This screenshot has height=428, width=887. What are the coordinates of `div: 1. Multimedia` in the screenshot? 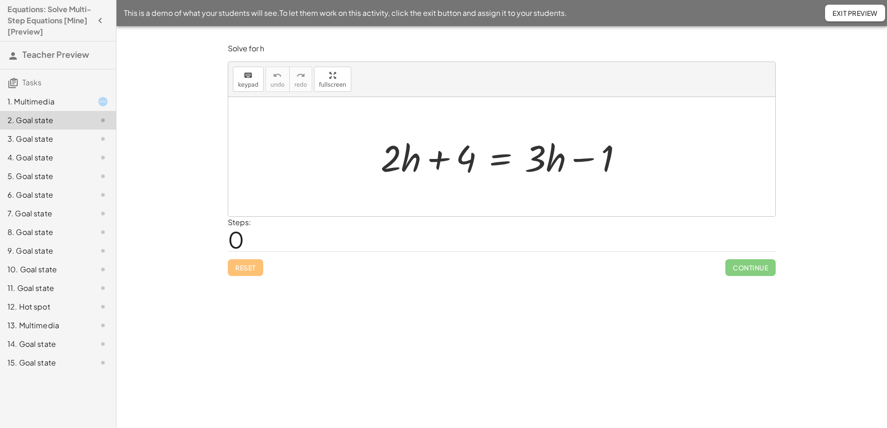 It's located at (45, 102).